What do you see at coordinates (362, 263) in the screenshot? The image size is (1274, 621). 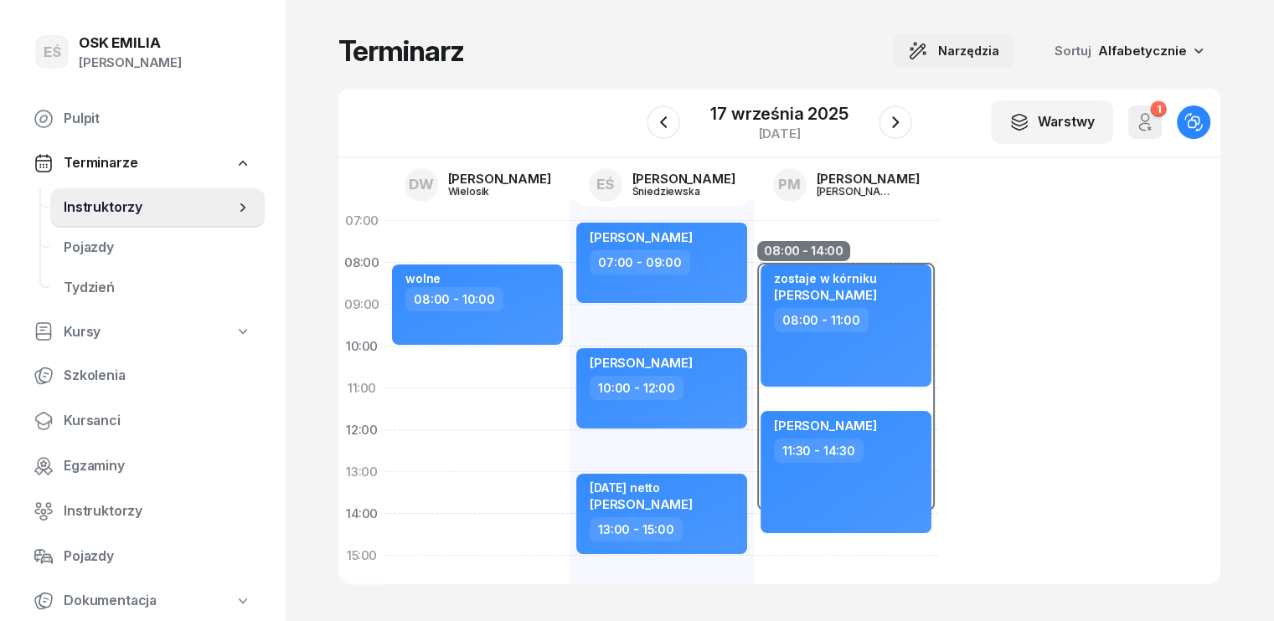 I see `div: 08:00` at bounding box center [362, 263].